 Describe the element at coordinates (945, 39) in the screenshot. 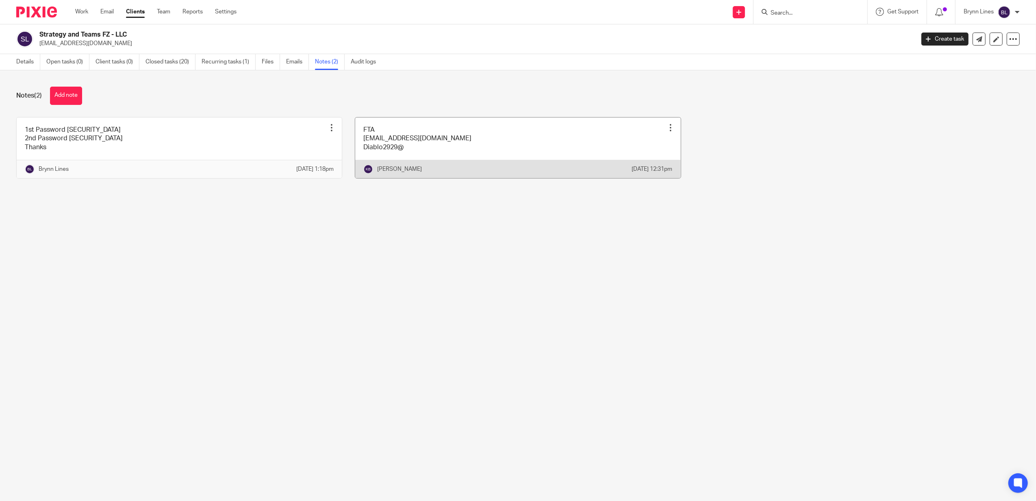

I see `a: Create task` at that location.